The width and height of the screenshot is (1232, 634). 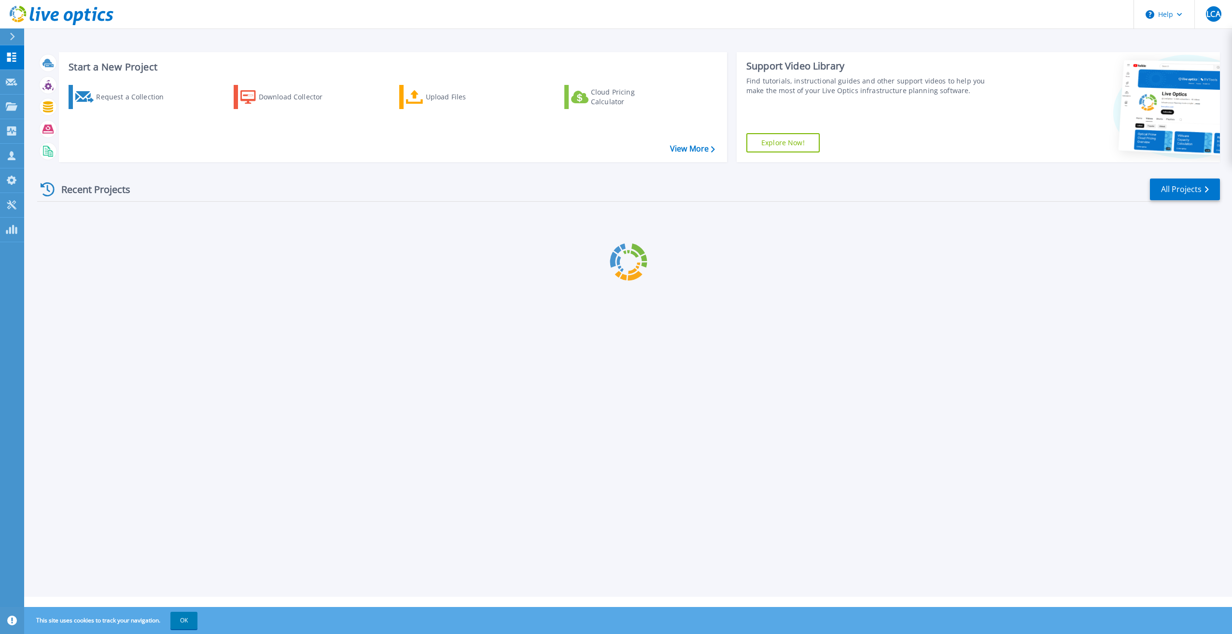 What do you see at coordinates (1185, 189) in the screenshot?
I see `a: All Projects` at bounding box center [1185, 189].